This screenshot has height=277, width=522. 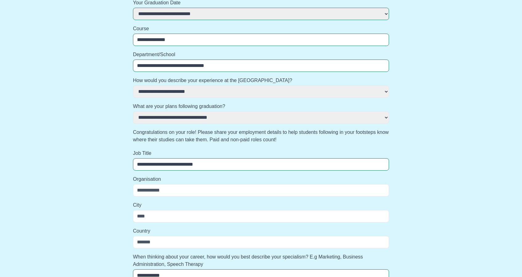 I want to click on label: Country, so click(x=261, y=231).